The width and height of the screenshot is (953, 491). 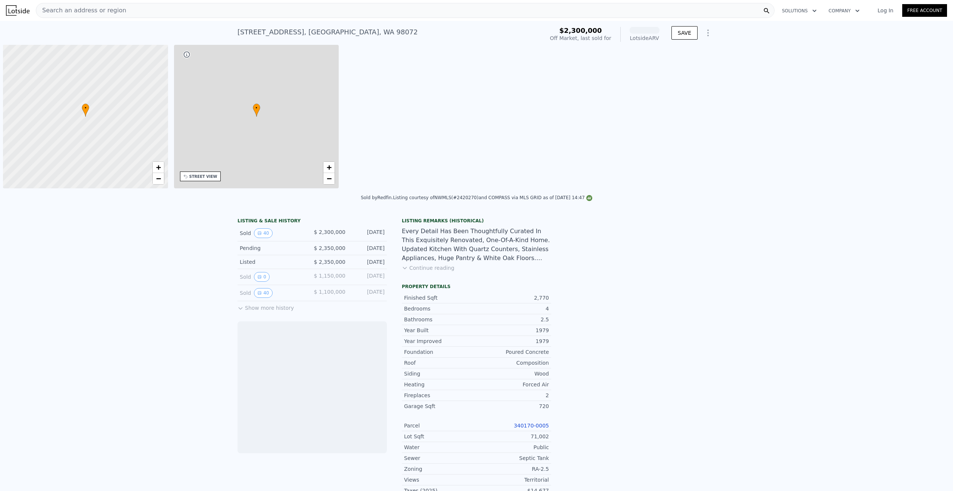 What do you see at coordinates (273, 248) in the screenshot?
I see `div: Pending` at bounding box center [273, 248].